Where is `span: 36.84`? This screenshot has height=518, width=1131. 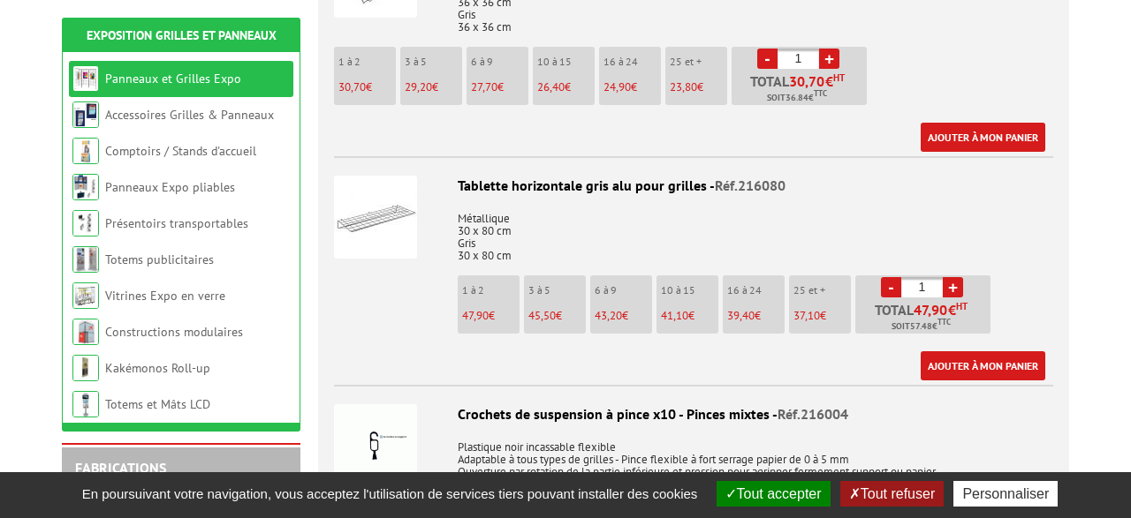 span: 36.84 is located at coordinates (797, 98).